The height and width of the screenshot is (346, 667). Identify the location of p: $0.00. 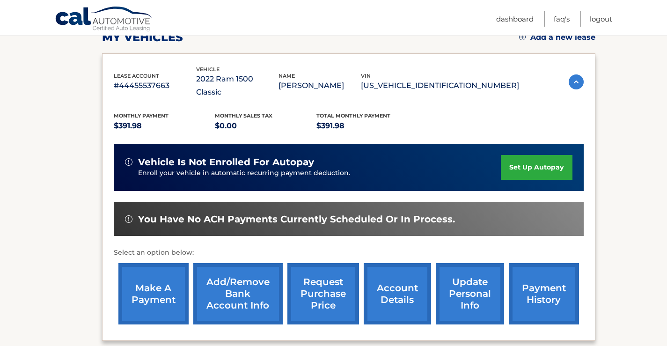
(266, 126).